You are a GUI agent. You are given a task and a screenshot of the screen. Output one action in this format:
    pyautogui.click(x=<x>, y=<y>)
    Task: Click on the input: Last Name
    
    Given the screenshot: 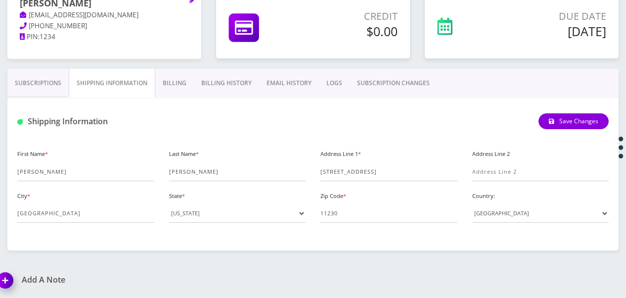 What is the action you would take?
    pyautogui.click(x=237, y=172)
    